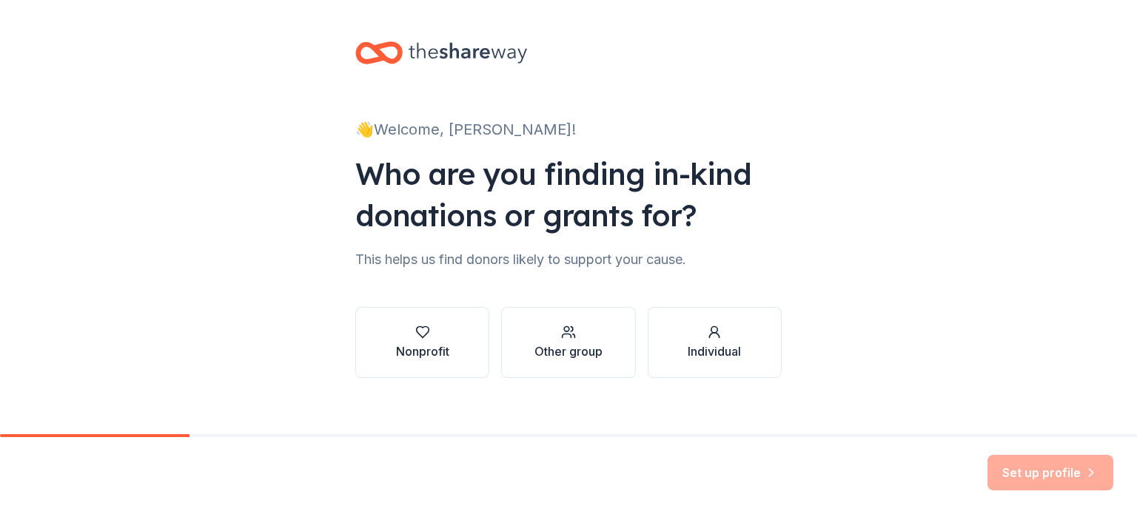 This screenshot has width=1137, height=514. Describe the element at coordinates (568, 352) in the screenshot. I see `div: Other group` at that location.